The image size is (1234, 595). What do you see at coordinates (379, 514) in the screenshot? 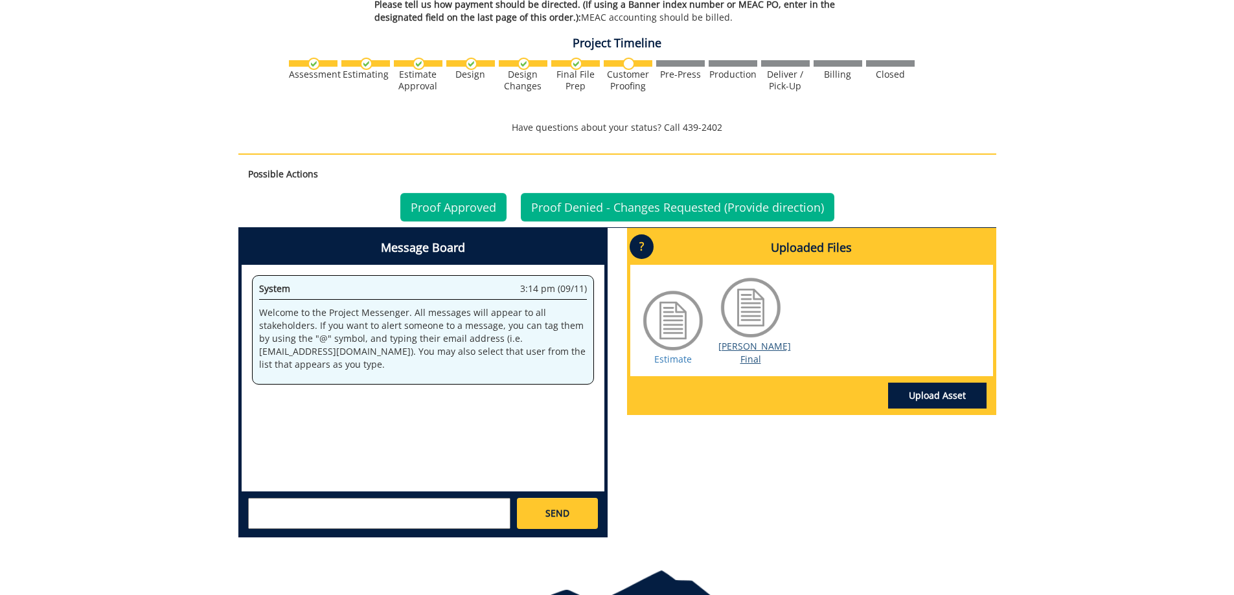
I see `textarea: messageToSend` at bounding box center [379, 514].